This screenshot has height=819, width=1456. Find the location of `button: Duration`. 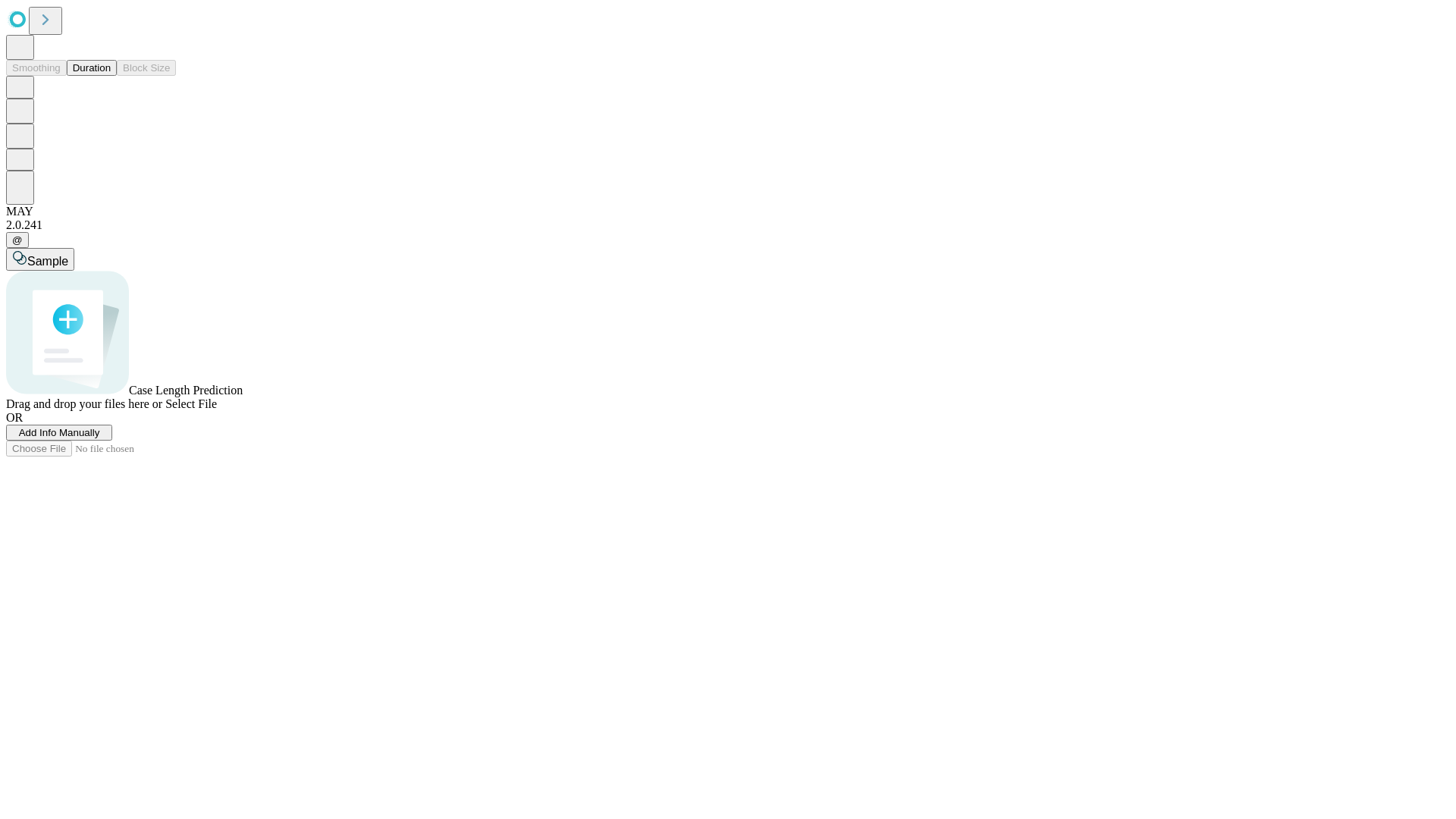

button: Duration is located at coordinates (91, 67).